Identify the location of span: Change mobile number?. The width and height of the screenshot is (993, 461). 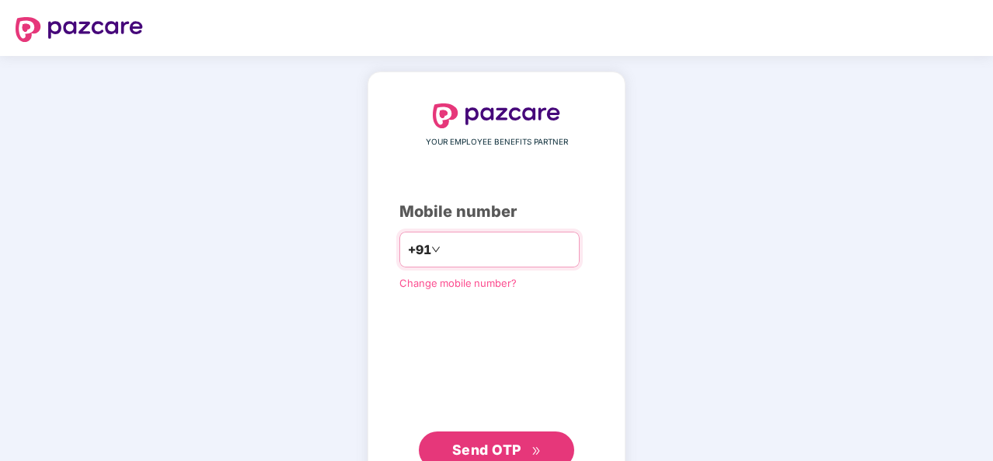
(457, 283).